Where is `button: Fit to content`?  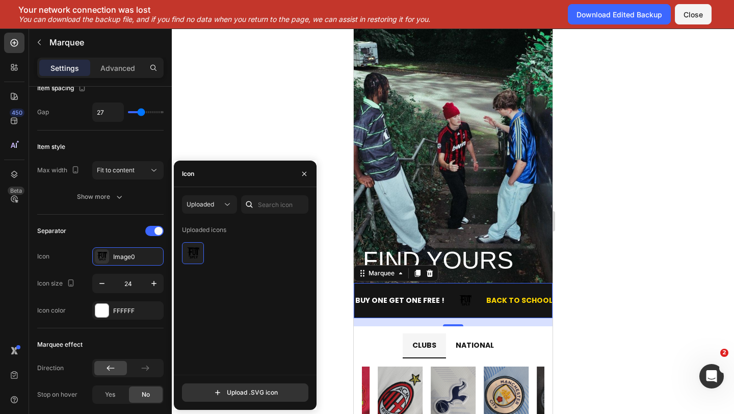
button: Fit to content is located at coordinates (128, 170).